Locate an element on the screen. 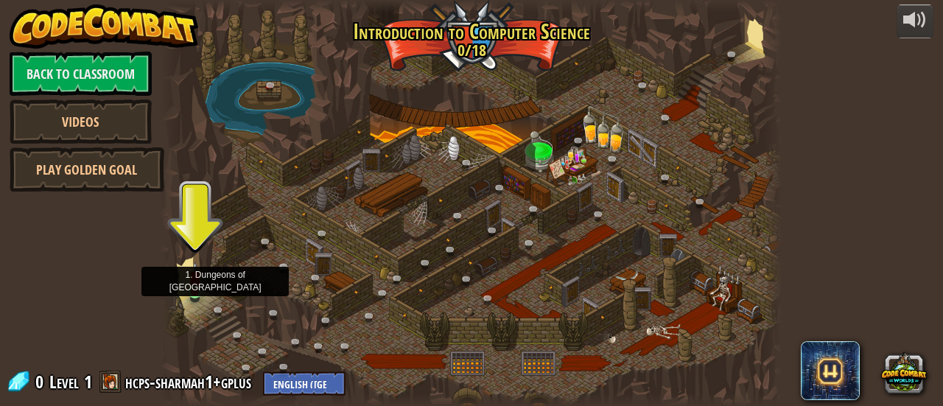  a: Videos is located at coordinates (80, 122).